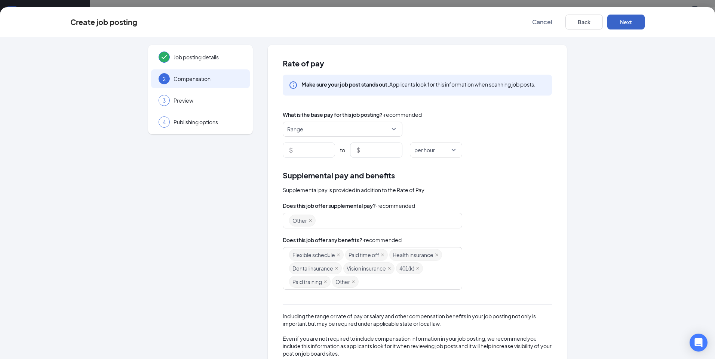 The image size is (715, 359). Describe the element at coordinates (424, 150) in the screenshot. I see `span: per hour` at that location.